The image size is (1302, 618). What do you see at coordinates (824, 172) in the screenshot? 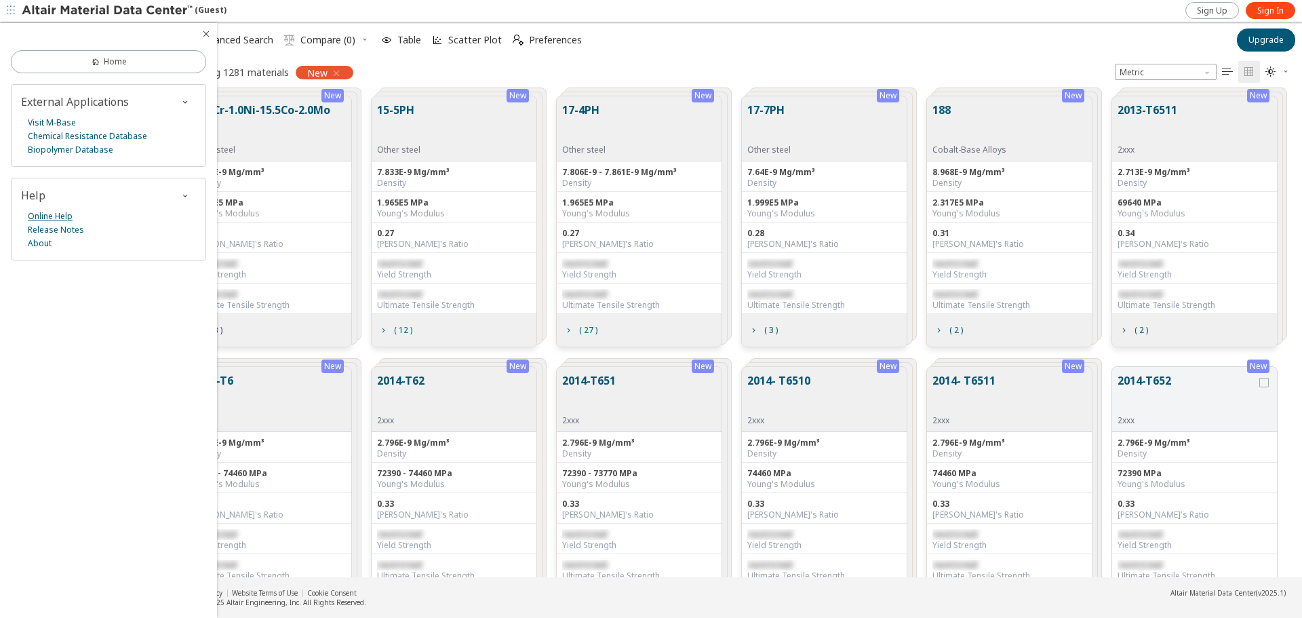
I see `div: 7.64E-9 Mg/mm³` at bounding box center [824, 172].